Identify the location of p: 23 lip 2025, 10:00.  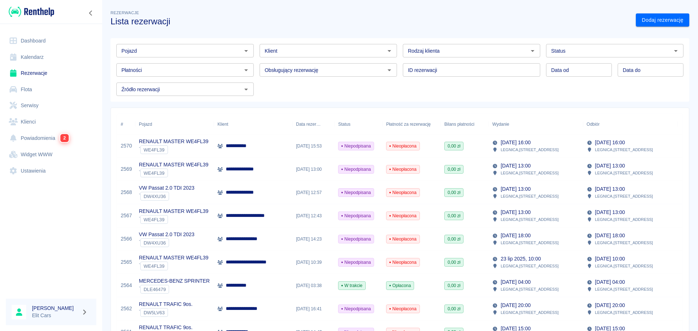
(521, 259).